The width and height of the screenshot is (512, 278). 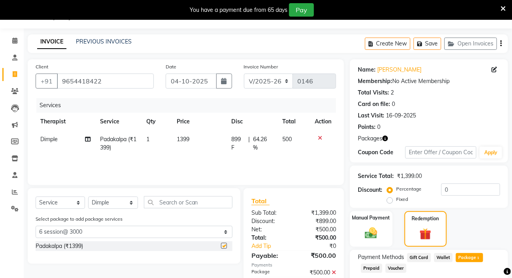 I want to click on span: Payment Methods, so click(x=381, y=257).